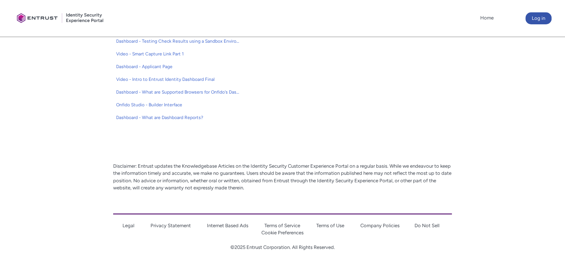 Image resolution: width=565 pixels, height=265 pixels. What do you see at coordinates (178, 92) in the screenshot?
I see `a: Dashboard - What are Supported Browsers for Onfido's Dashboard` at bounding box center [178, 92].